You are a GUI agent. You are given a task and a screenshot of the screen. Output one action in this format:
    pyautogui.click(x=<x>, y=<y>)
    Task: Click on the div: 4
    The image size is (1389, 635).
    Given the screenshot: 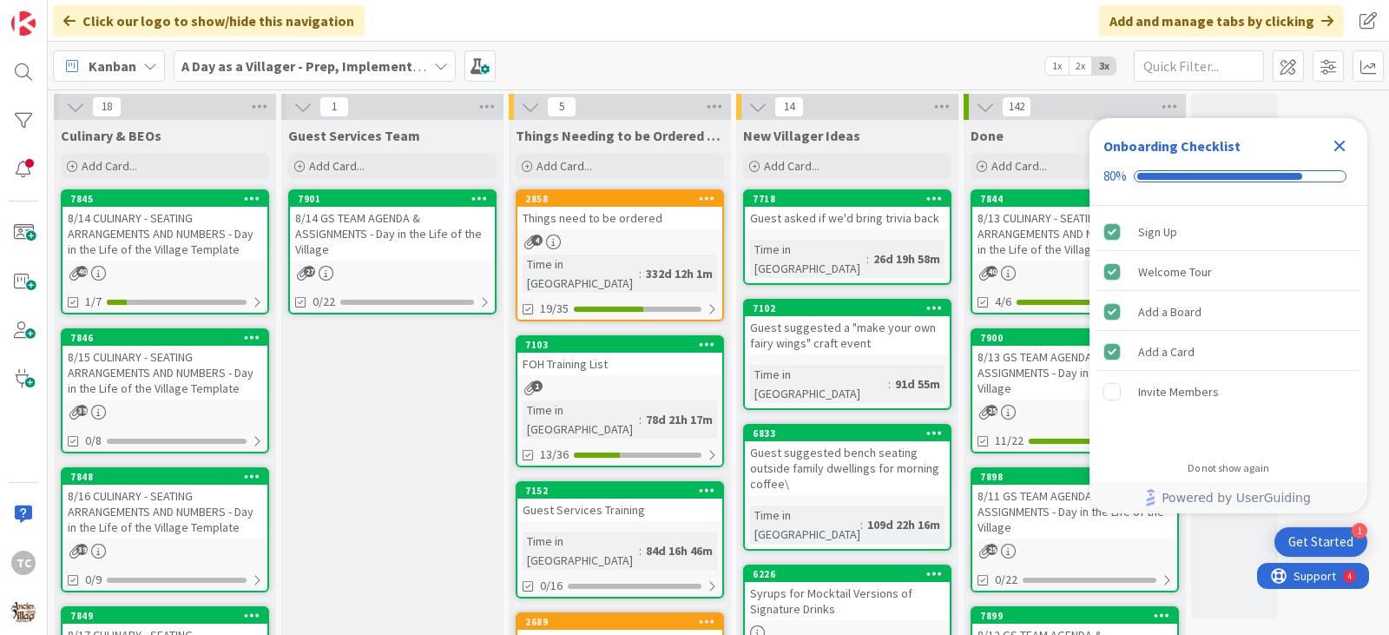 What is the action you would take?
    pyautogui.click(x=92, y=14)
    